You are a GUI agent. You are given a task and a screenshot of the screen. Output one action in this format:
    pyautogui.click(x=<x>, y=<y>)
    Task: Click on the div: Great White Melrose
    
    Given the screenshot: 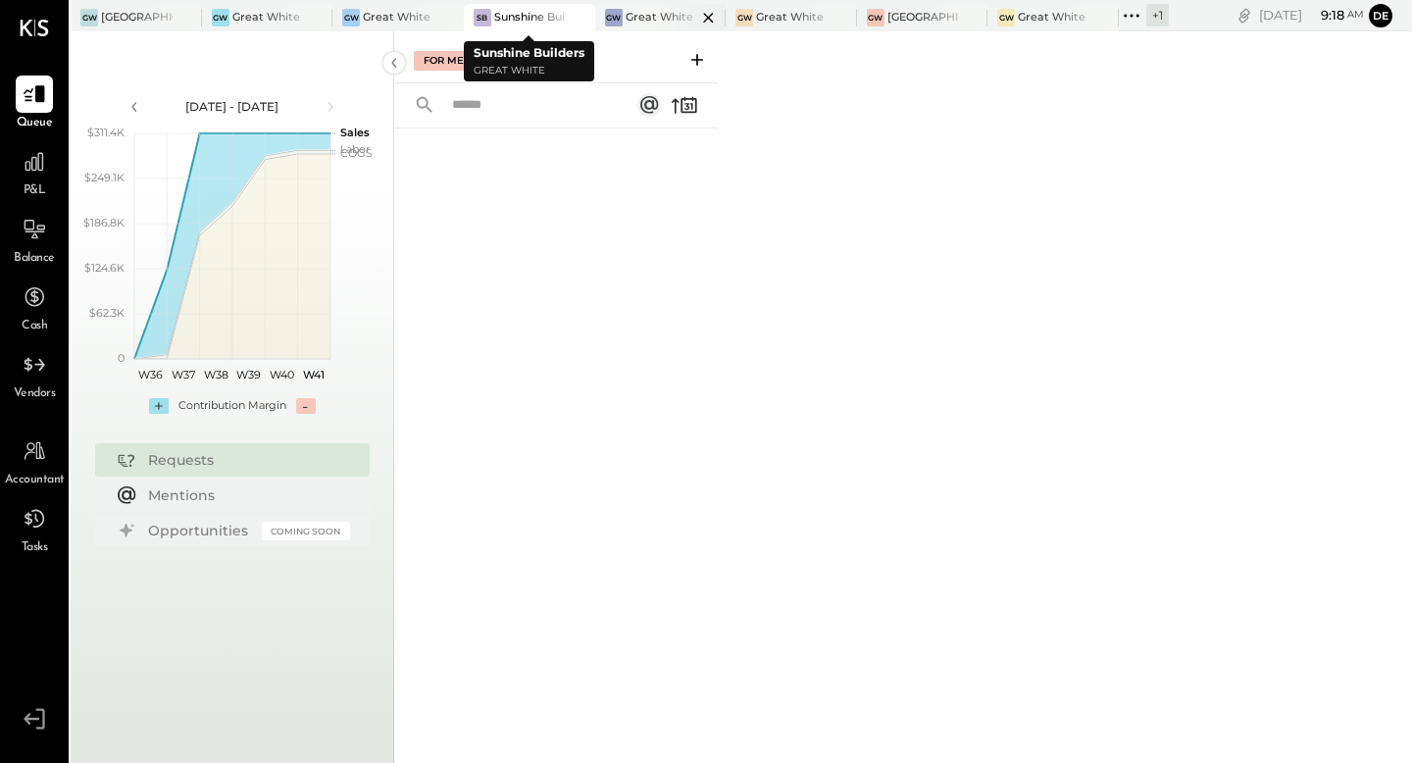 What is the action you would take?
    pyautogui.click(x=1053, y=18)
    